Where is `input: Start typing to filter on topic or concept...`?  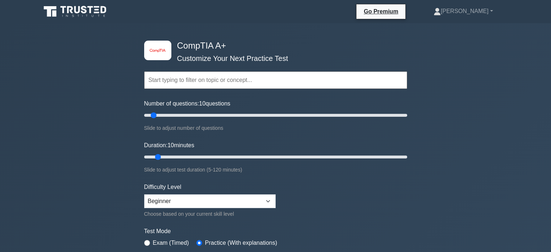 input: Start typing to filter on topic or concept... is located at coordinates (276, 80).